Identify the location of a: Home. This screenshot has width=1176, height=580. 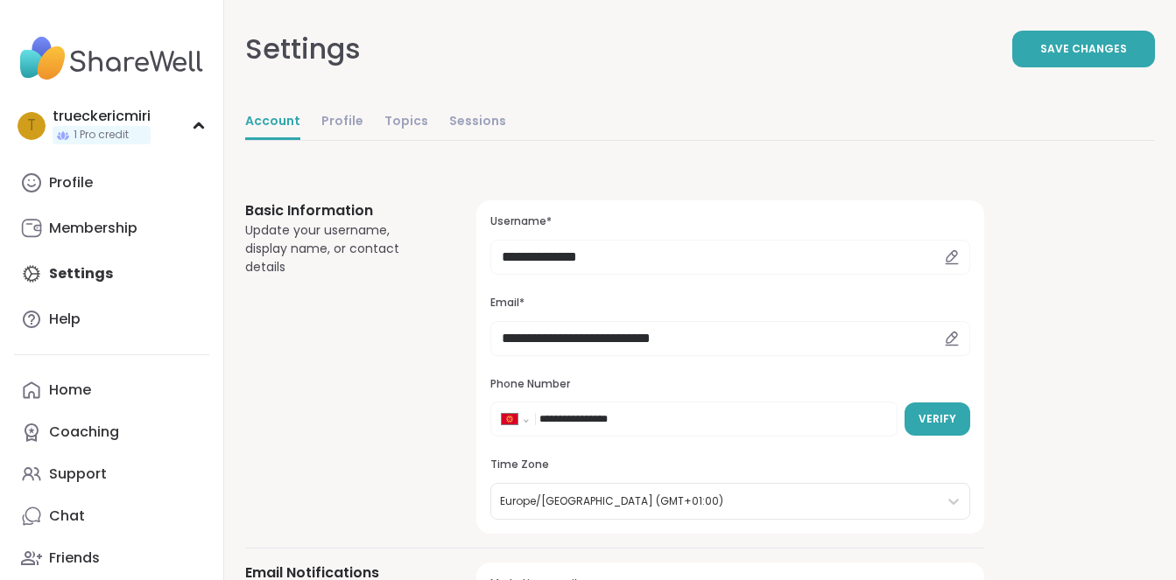
(111, 390).